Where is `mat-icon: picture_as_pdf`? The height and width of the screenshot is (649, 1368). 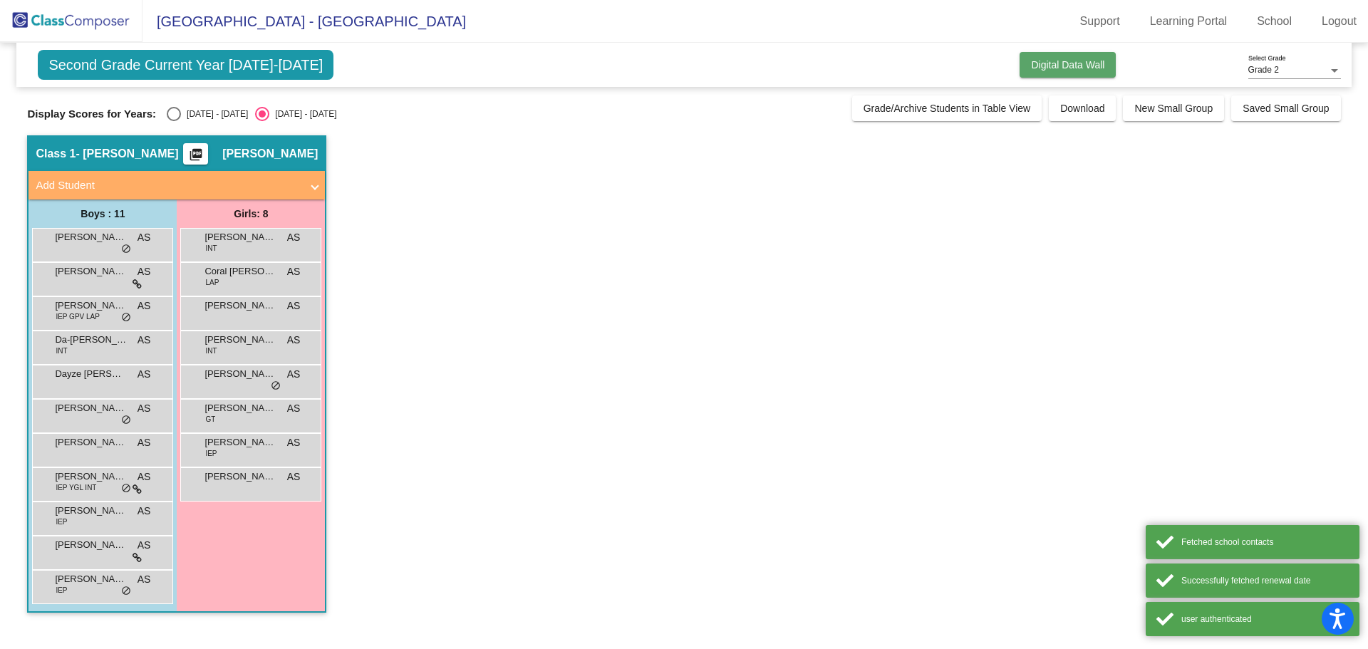
mat-icon: picture_as_pdf is located at coordinates (196, 157).